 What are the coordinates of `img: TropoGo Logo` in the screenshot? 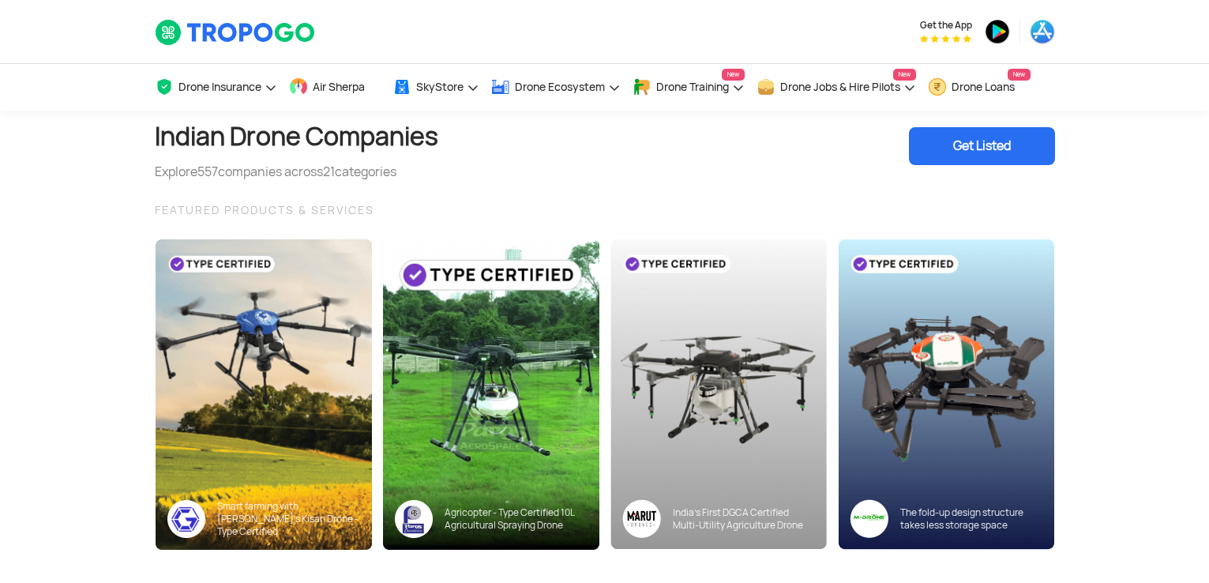 It's located at (235, 32).